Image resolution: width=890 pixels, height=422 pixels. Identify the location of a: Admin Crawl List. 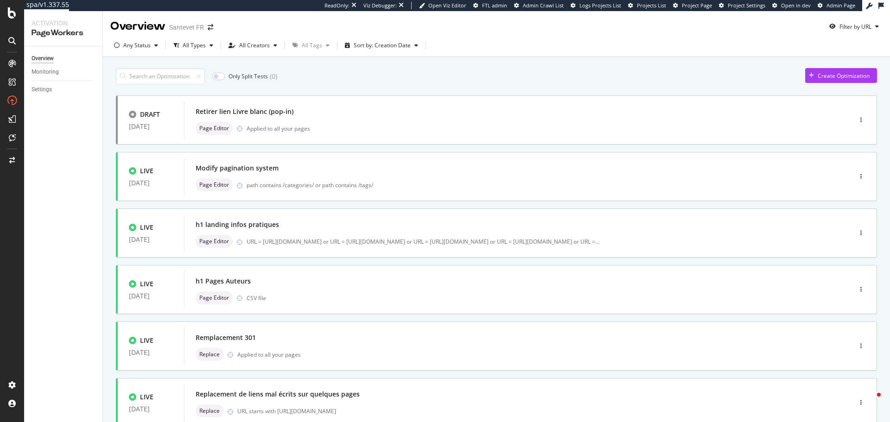
(538, 6).